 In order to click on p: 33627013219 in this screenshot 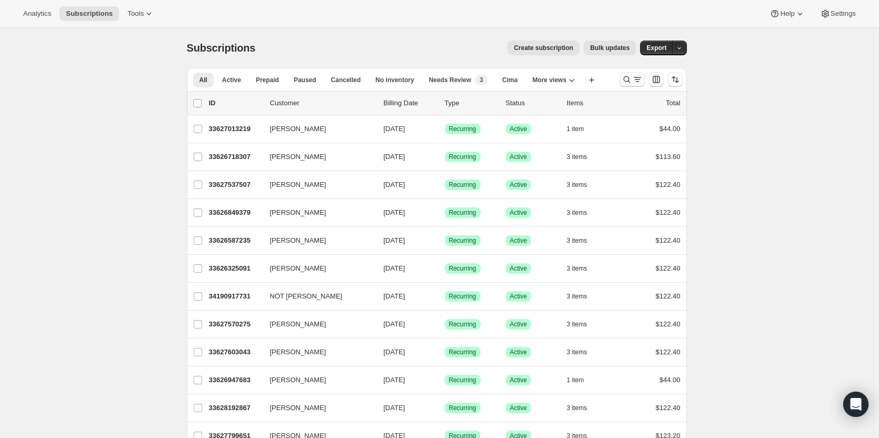, I will do `click(235, 129)`.